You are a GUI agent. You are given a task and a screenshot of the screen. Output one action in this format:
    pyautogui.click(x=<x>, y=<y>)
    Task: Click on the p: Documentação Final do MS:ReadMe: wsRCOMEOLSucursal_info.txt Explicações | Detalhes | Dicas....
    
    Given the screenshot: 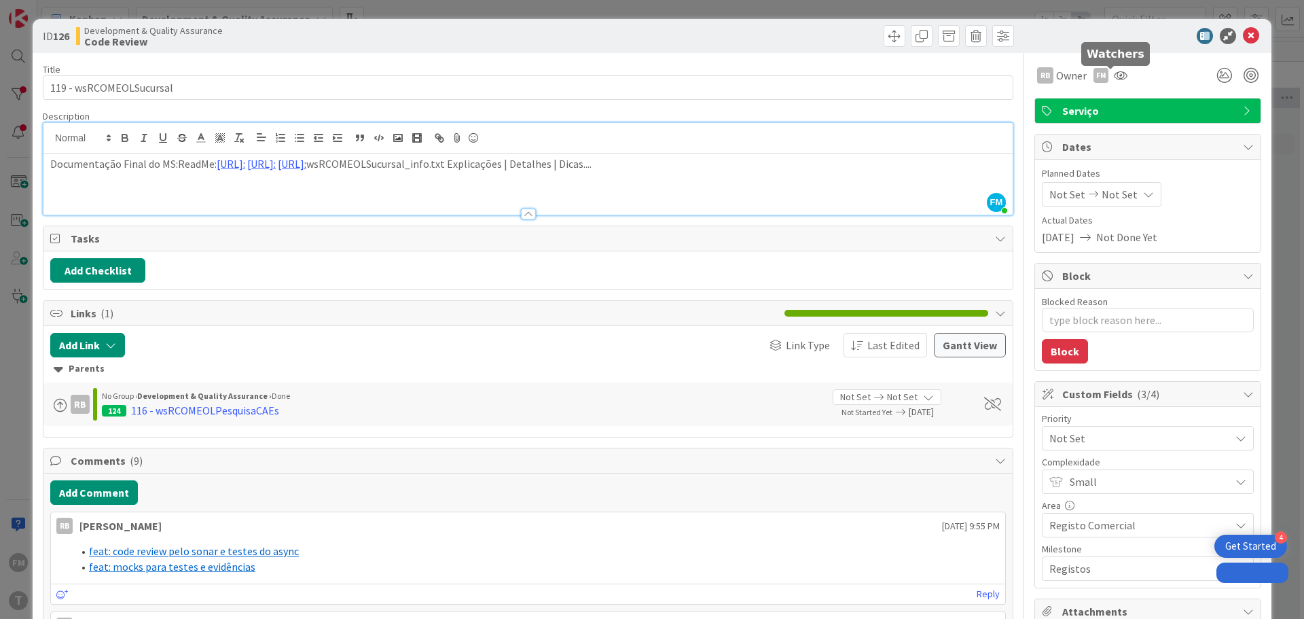 What is the action you would take?
    pyautogui.click(x=528, y=164)
    